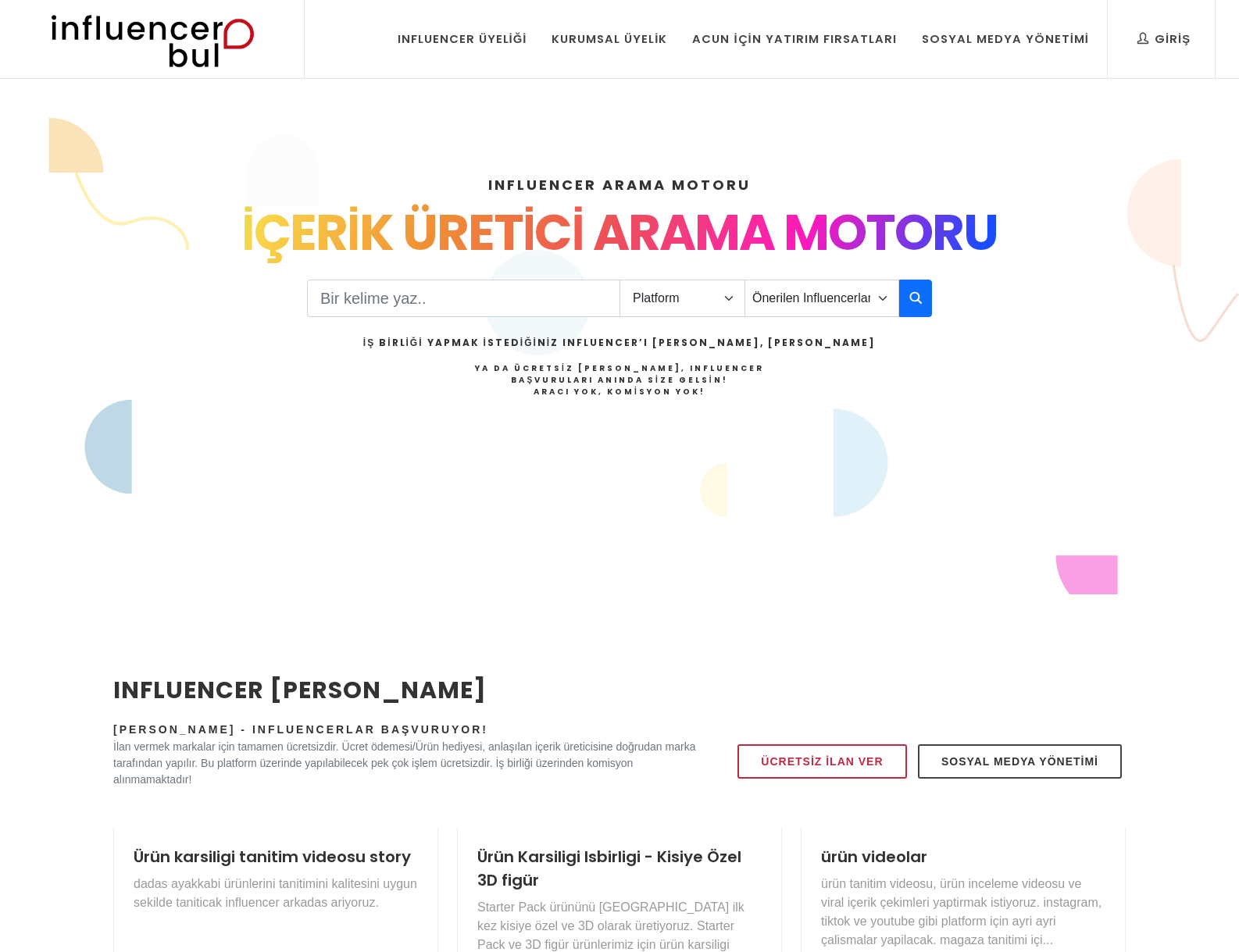 This screenshot has width=1239, height=952. What do you see at coordinates (620, 392) in the screenshot?
I see `strong: Aracı Yok, Komisyon Yok!` at bounding box center [620, 392].